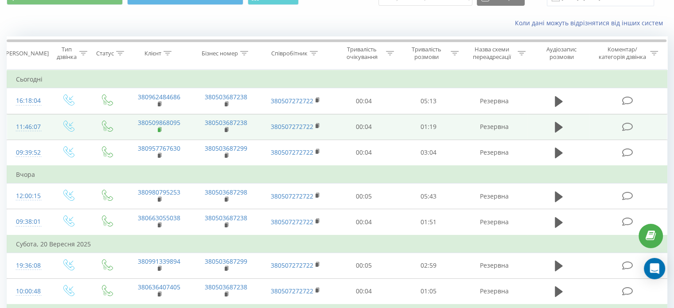 This screenshot has width=674, height=308. I want to click on div: Співробітник, so click(289, 53).